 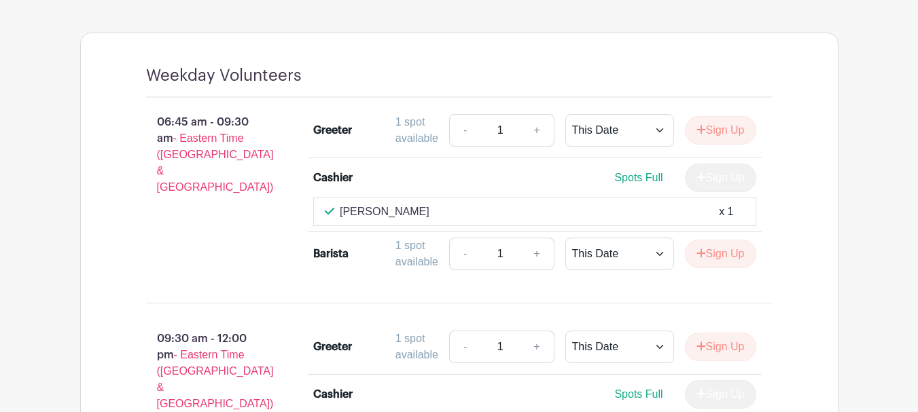 I want to click on div: Barista, so click(x=331, y=254).